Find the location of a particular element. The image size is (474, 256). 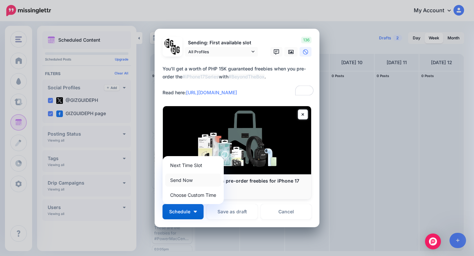

a: Choose Custom Time is located at coordinates (193, 195).